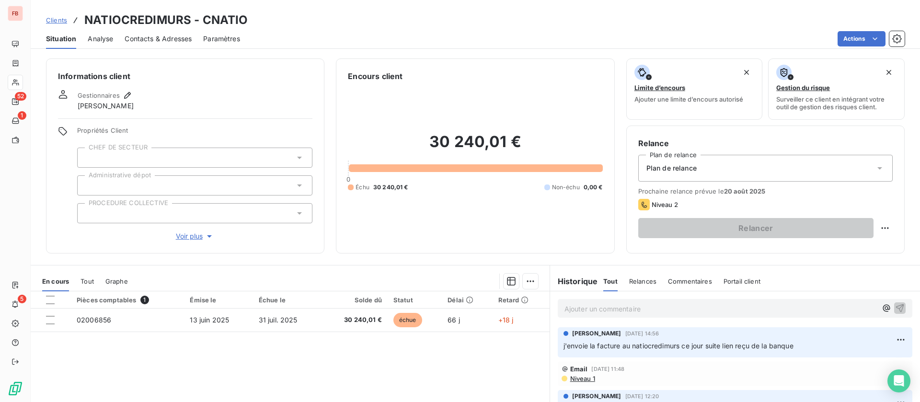  I want to click on button: Gestion du risqueSurveiller ce client en intégrant votre outil de gestion des risques client., so click(836, 89).